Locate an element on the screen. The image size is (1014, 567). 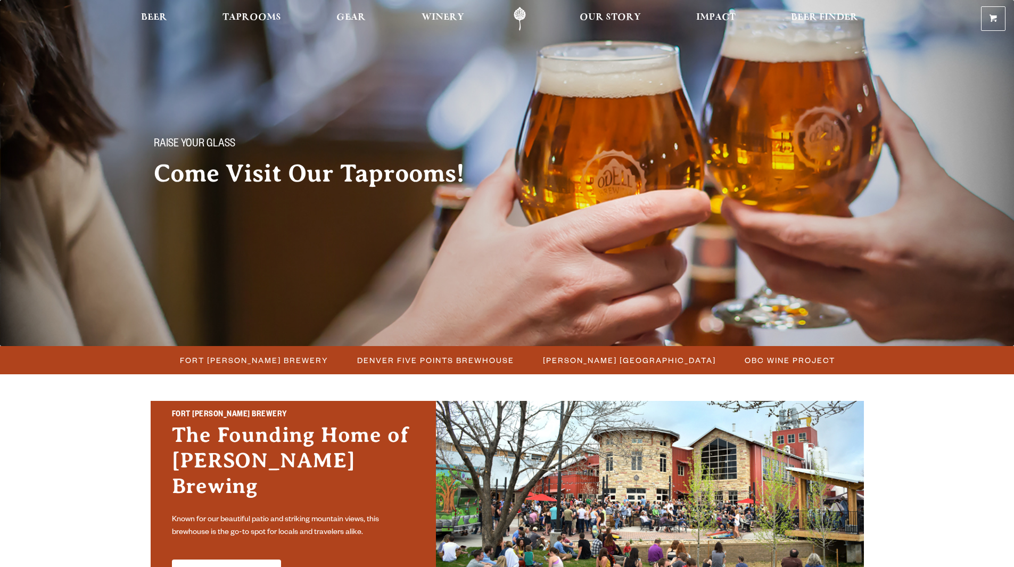
a: Our Story is located at coordinates (610, 19).